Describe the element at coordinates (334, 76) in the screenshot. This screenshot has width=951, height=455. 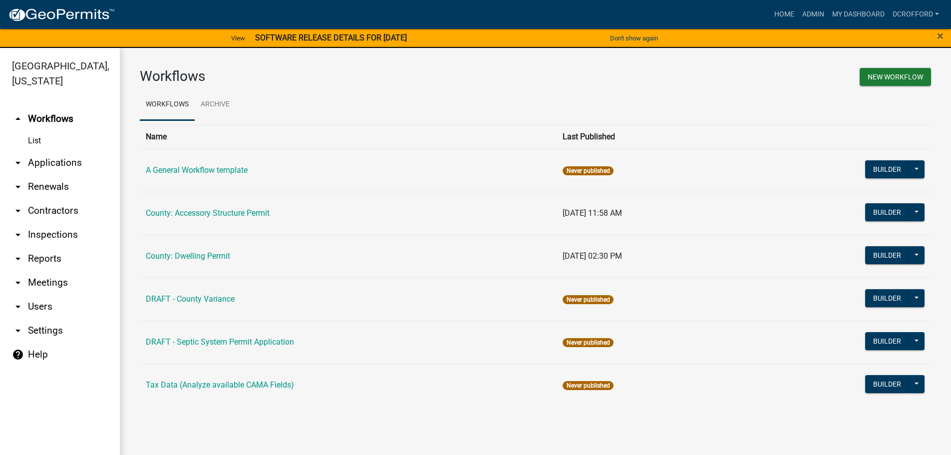
I see `h3: Workflows` at that location.